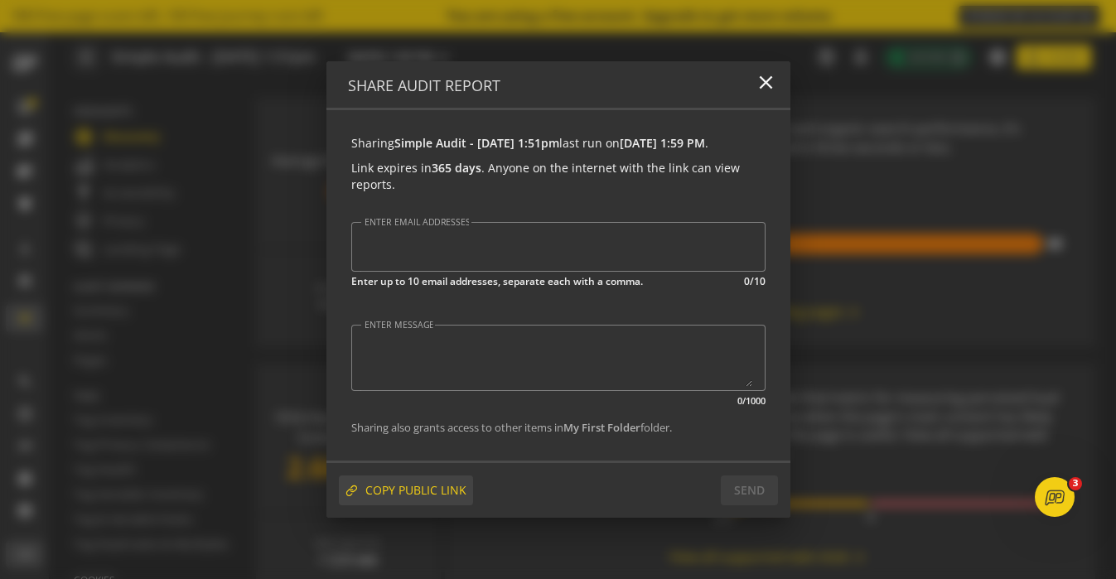  Describe the element at coordinates (602, 428) in the screenshot. I see `strong: My First Folder` at that location.